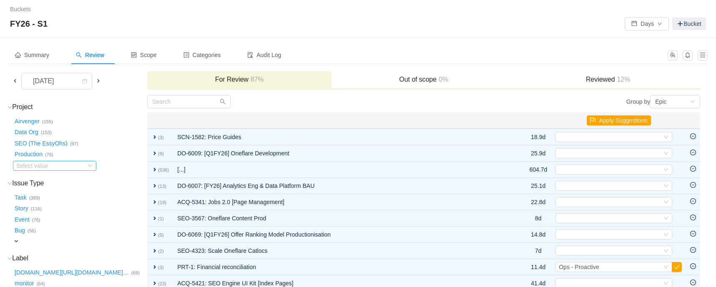 Image resolution: width=716 pixels, height=287 pixels. Describe the element at coordinates (162, 203) in the screenshot. I see `small: (19)` at that location.